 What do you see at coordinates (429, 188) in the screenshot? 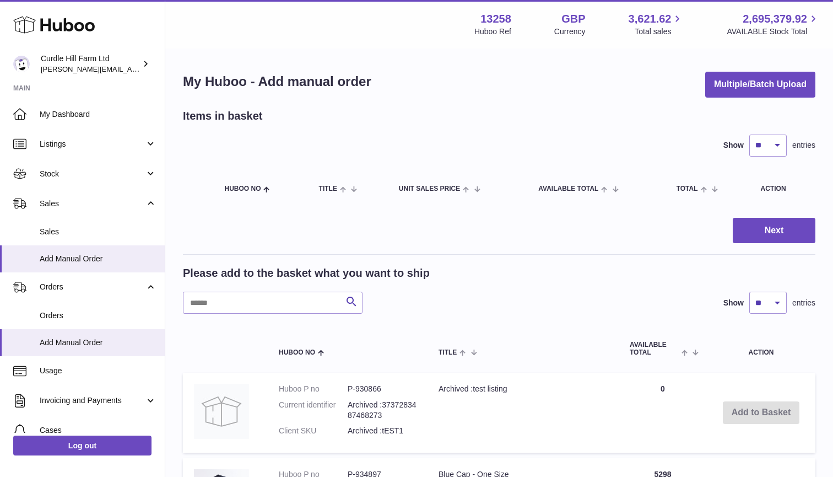
I see `span: Unit Sales Price` at bounding box center [429, 188].